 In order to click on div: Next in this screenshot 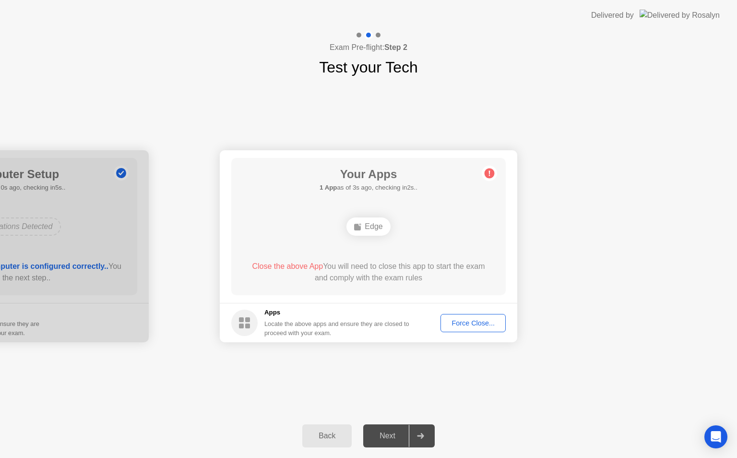, I will do `click(387, 436)`.